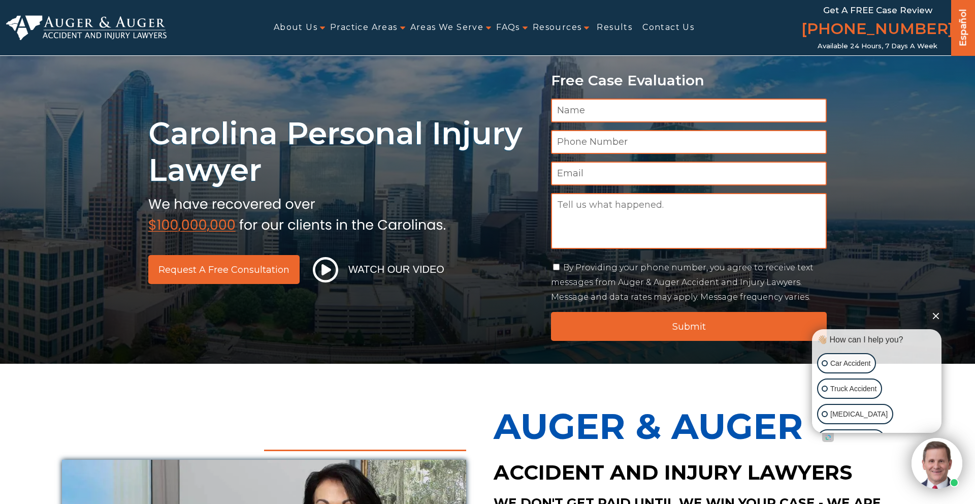  I want to click on input: Name, so click(689, 110).